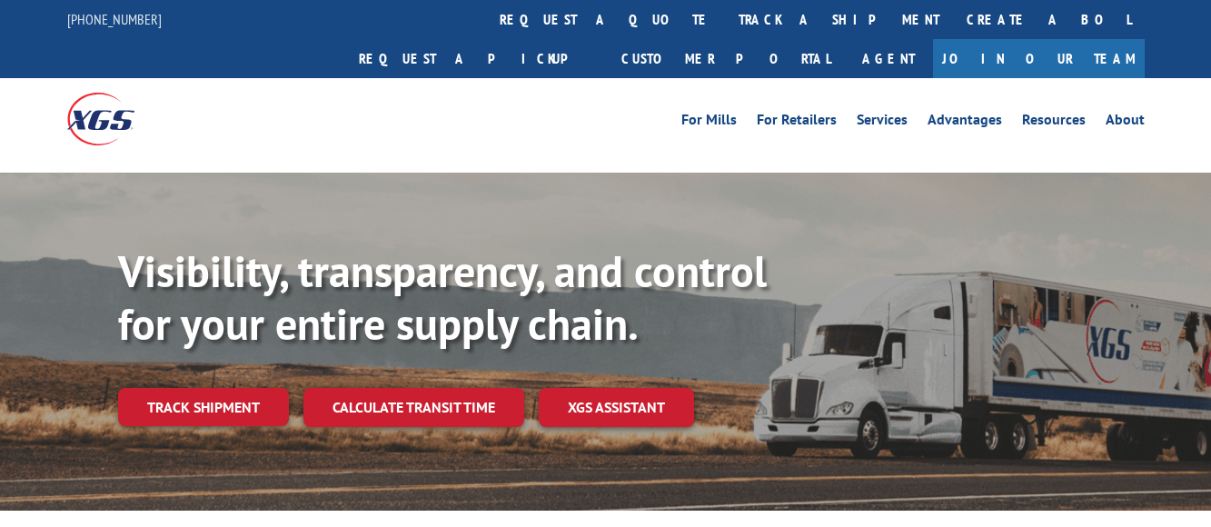 This screenshot has height=527, width=1211. What do you see at coordinates (1053, 123) in the screenshot?
I see `a: Resources` at bounding box center [1053, 123].